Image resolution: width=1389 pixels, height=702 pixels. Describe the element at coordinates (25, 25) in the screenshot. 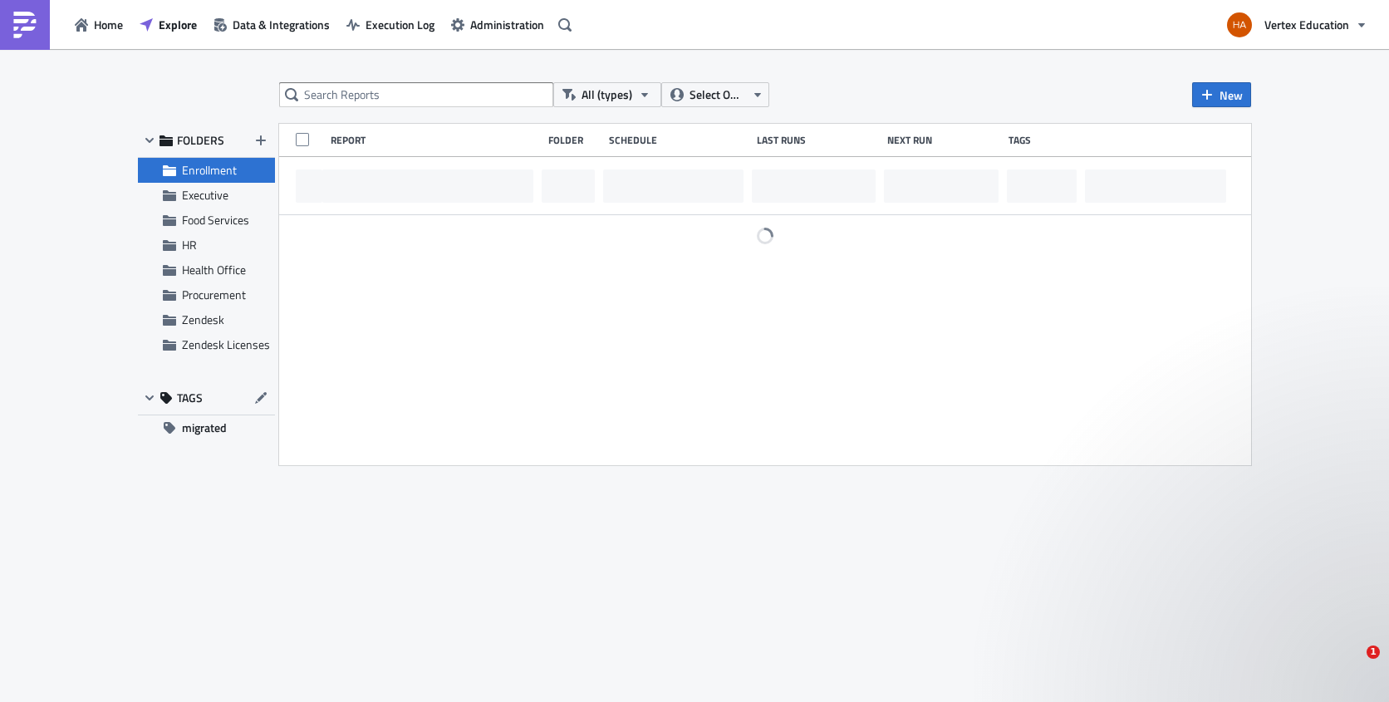

I see `img: PushMetrics` at that location.